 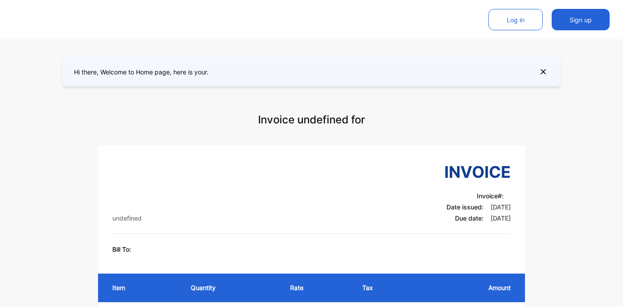 What do you see at coordinates (490, 196) in the screenshot?
I see `span: Invoice #:` at bounding box center [490, 196].